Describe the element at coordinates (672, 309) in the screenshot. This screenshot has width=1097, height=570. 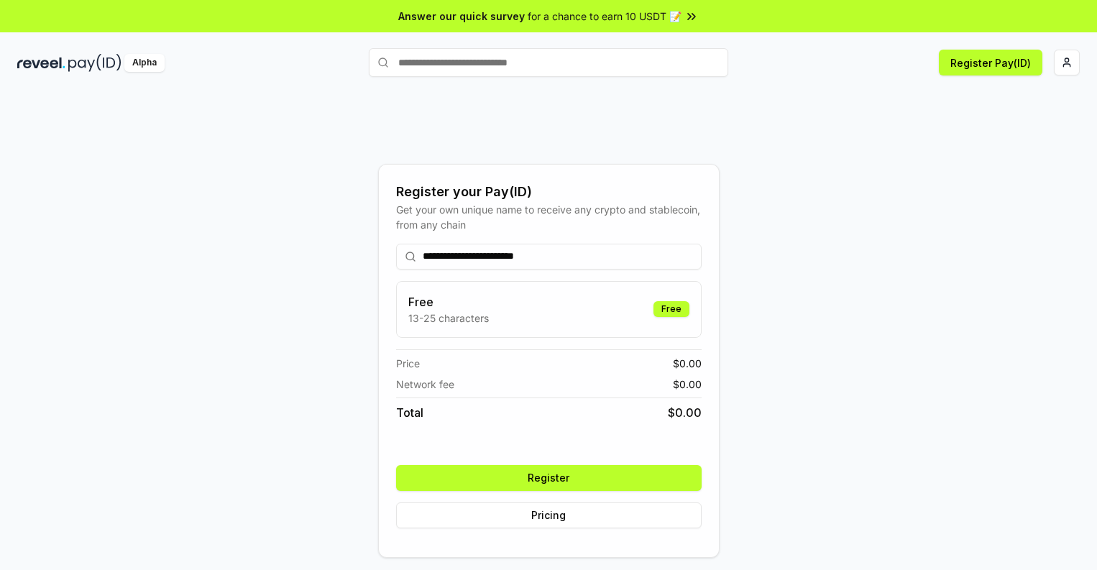
I see `div: Free` at that location.